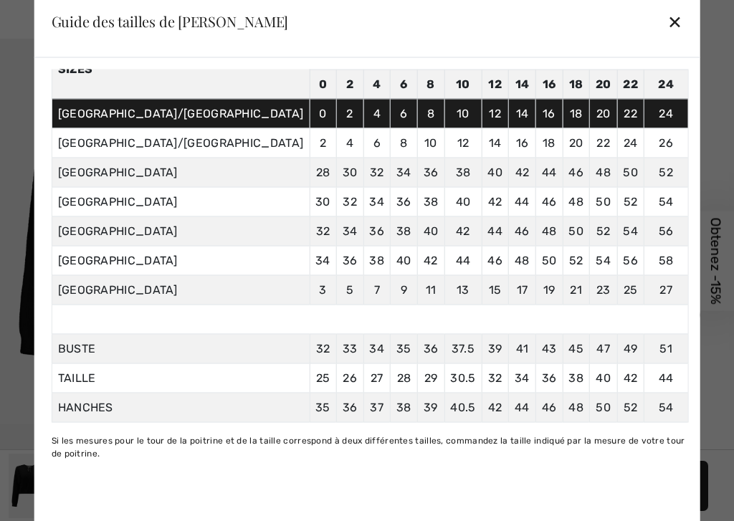  Describe the element at coordinates (376, 406) in the screenshot. I see `span: 37` at that location.